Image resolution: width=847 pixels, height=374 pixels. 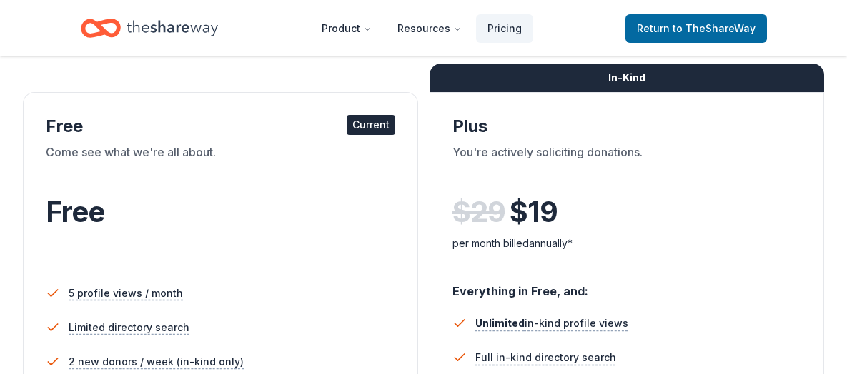 What do you see at coordinates (220, 164) in the screenshot?
I see `div: Come see what we're all about.` at bounding box center [220, 164].